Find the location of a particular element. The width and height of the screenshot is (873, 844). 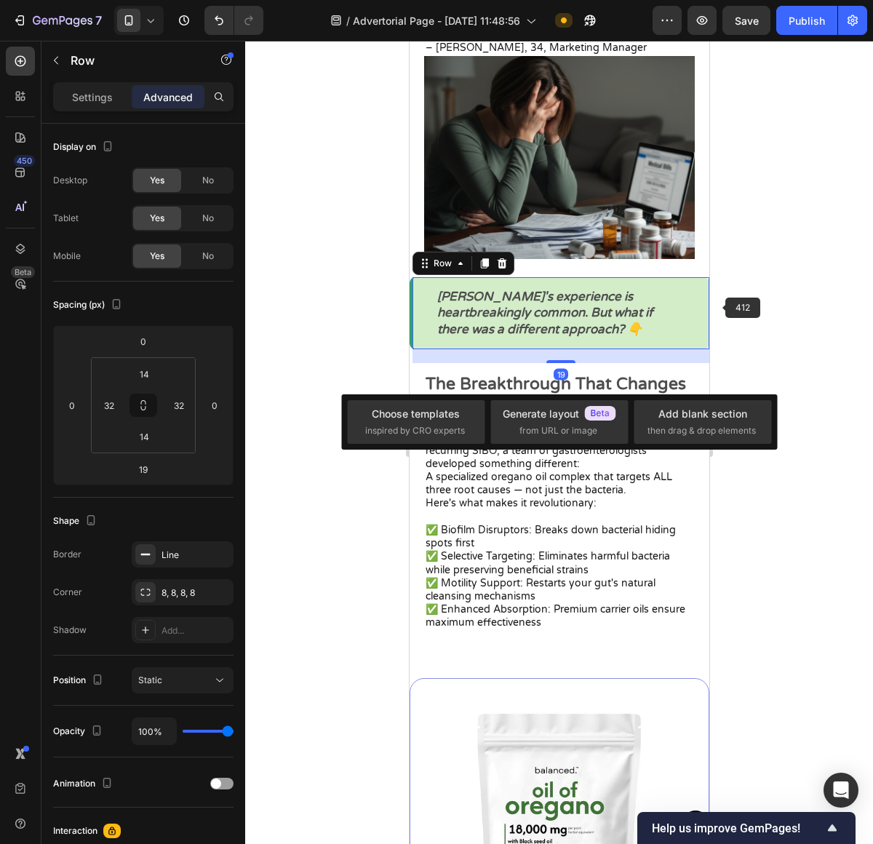

span: Save is located at coordinates (747, 20).